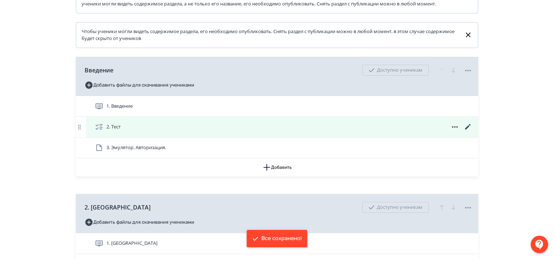  I want to click on div: Чтобы ученики могли видеть содержимое раздела, его необходимо опубликовать. Снять раздел с публик..., so click(270, 35).